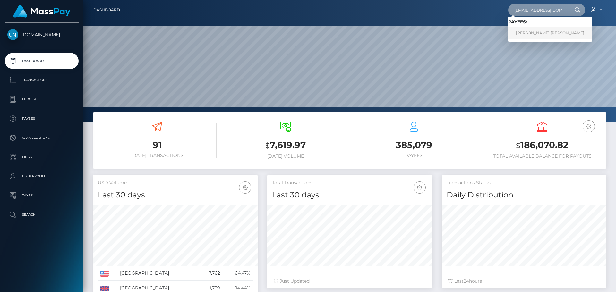  Describe the element at coordinates (42, 80) in the screenshot. I see `p: Transactions` at that location.